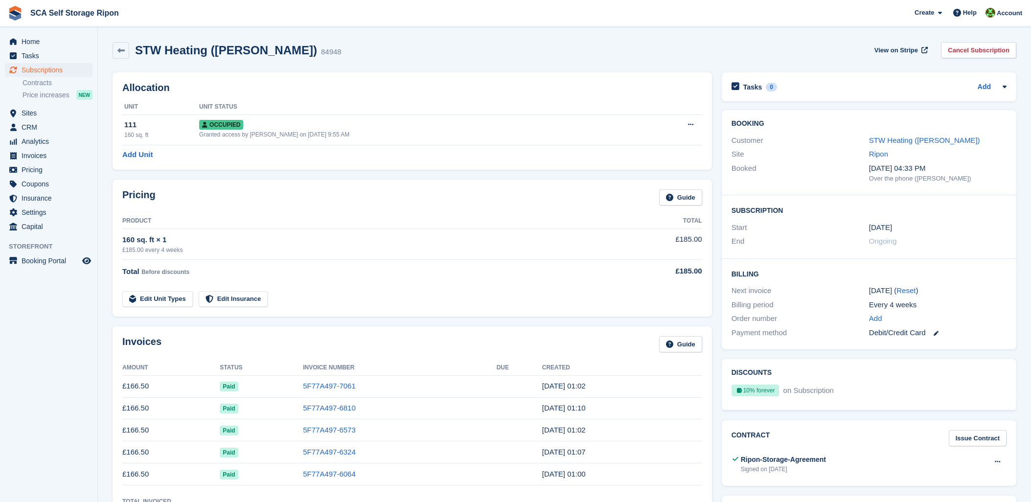 Image resolution: width=1031 pixels, height=502 pixels. I want to click on h2: Contract, so click(751, 438).